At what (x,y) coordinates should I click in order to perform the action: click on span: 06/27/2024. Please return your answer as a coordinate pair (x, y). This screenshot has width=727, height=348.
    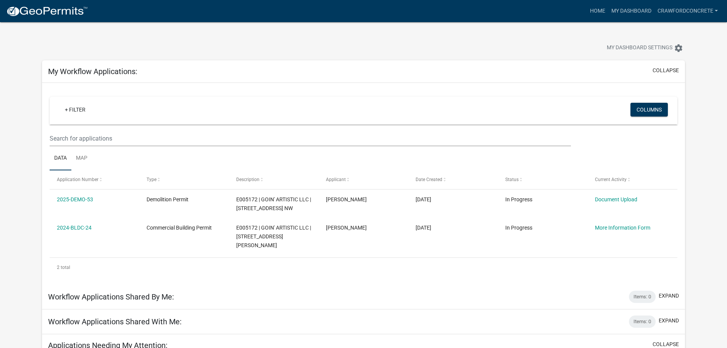
    Looking at the image, I should click on (423, 227).